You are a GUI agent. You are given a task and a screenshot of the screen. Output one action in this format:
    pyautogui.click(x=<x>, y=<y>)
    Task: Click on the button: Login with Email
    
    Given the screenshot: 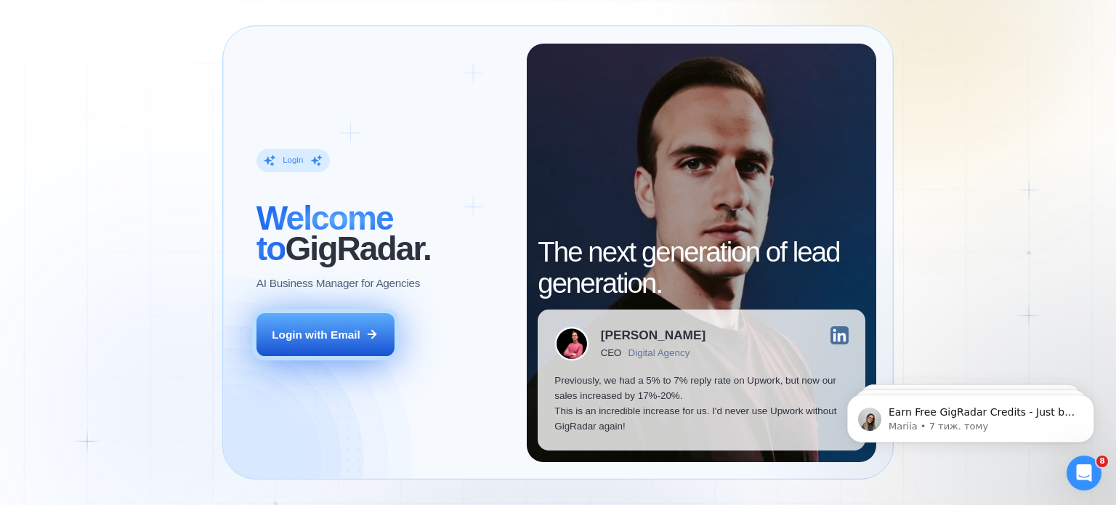 What is the action you would take?
    pyautogui.click(x=326, y=335)
    